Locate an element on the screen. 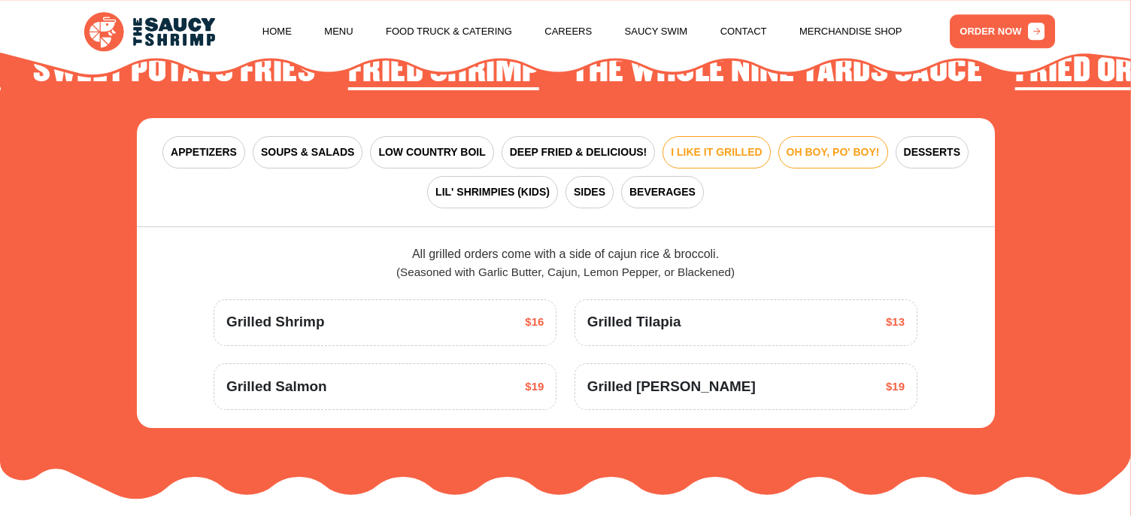 This screenshot has height=516, width=1131. button: BEVERAGES is located at coordinates (662, 192).